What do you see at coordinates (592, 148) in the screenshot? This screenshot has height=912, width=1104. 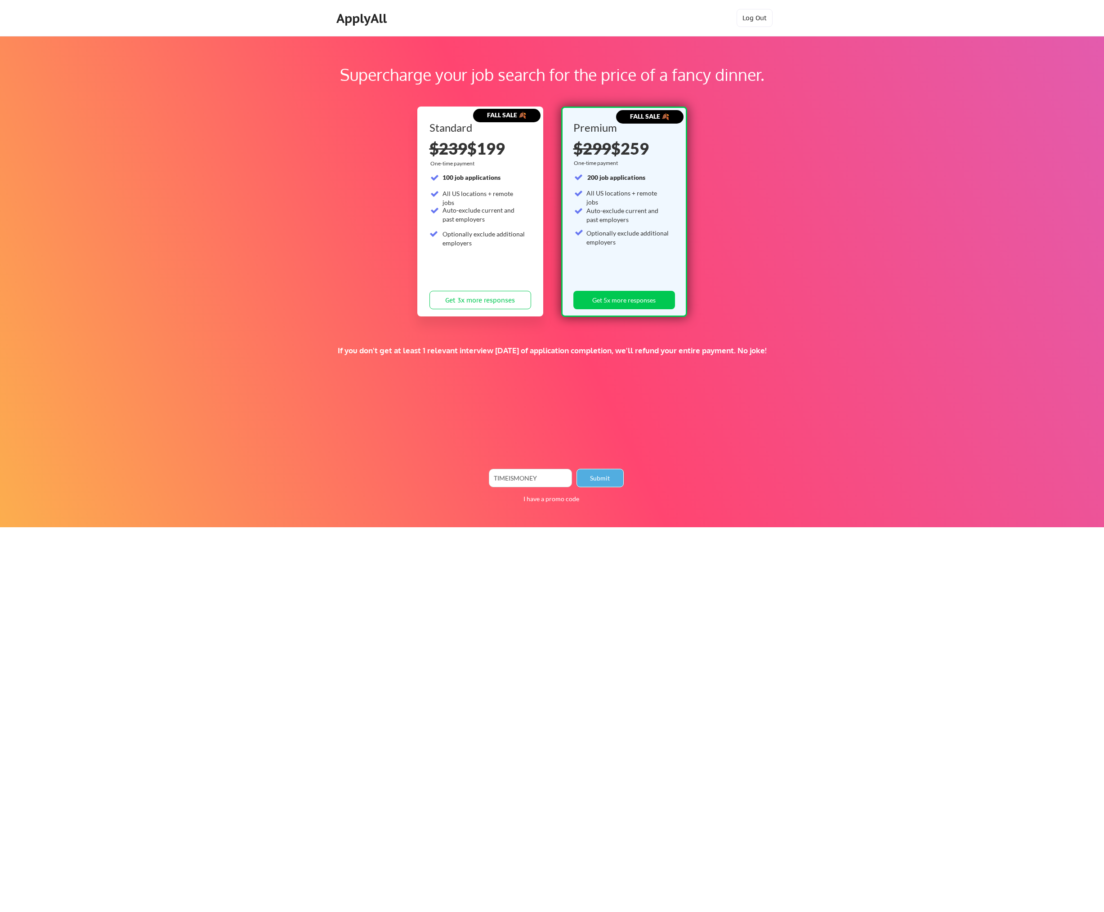 I see `s: $299` at bounding box center [592, 148].